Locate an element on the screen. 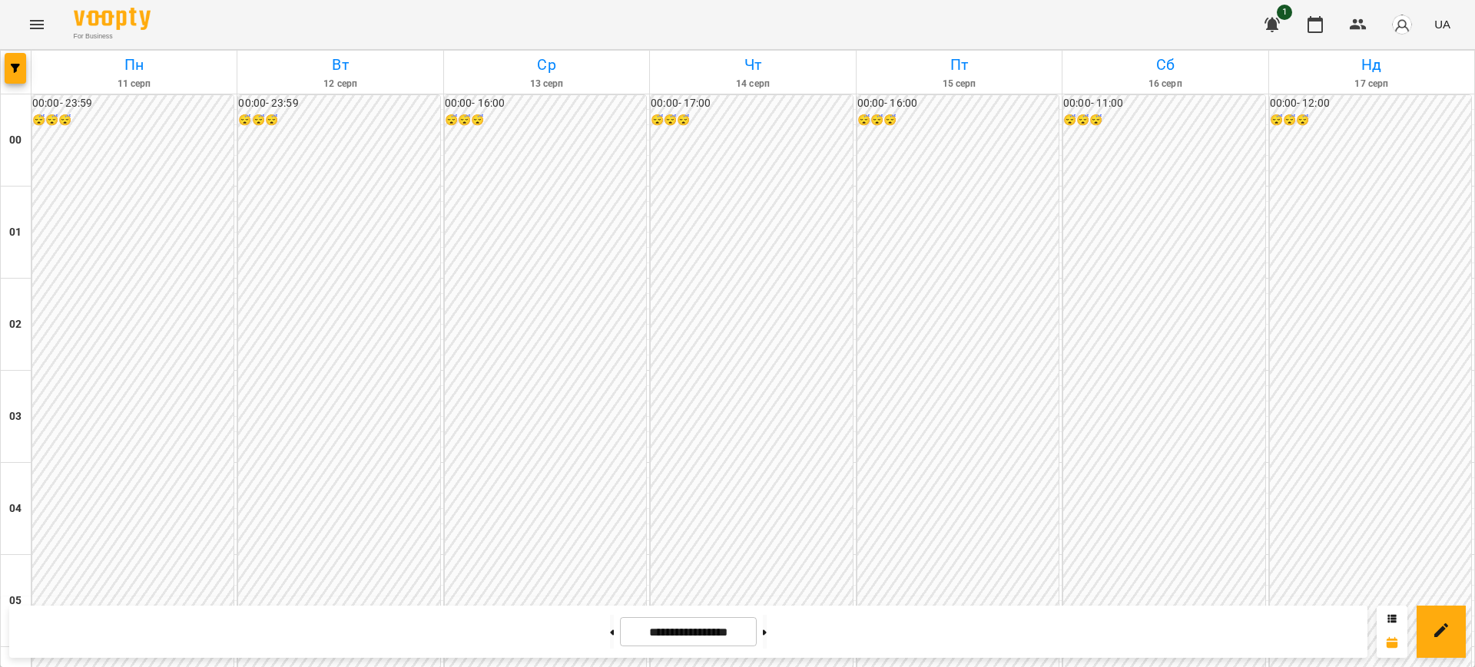 The height and width of the screenshot is (667, 1475). h6: Пн is located at coordinates (134, 65).